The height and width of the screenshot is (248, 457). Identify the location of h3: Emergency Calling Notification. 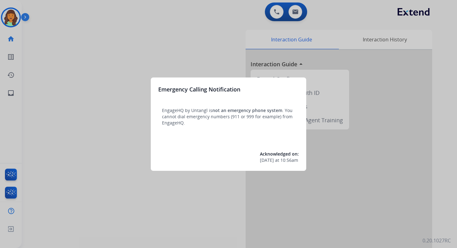
(199, 89).